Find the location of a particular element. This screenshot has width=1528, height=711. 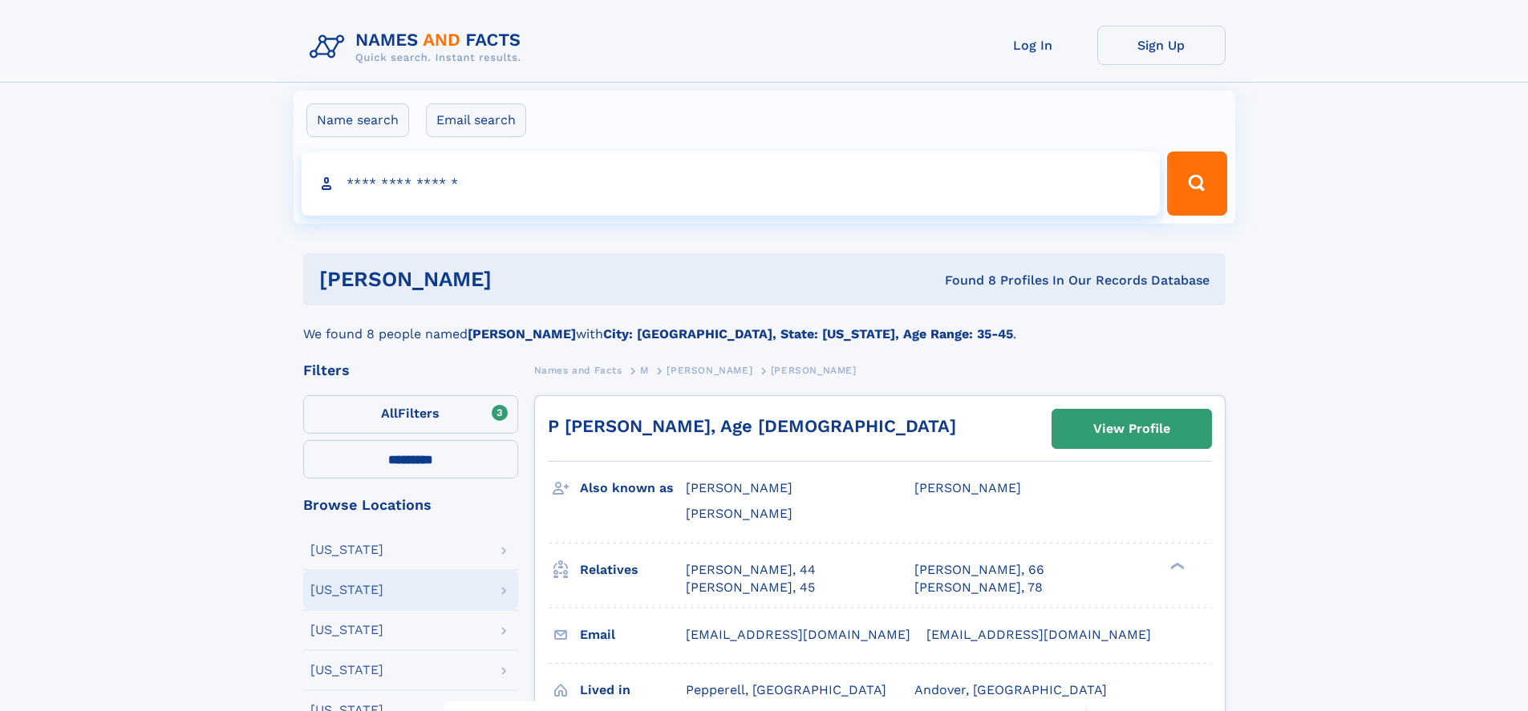

label: Filters is located at coordinates (411, 415).